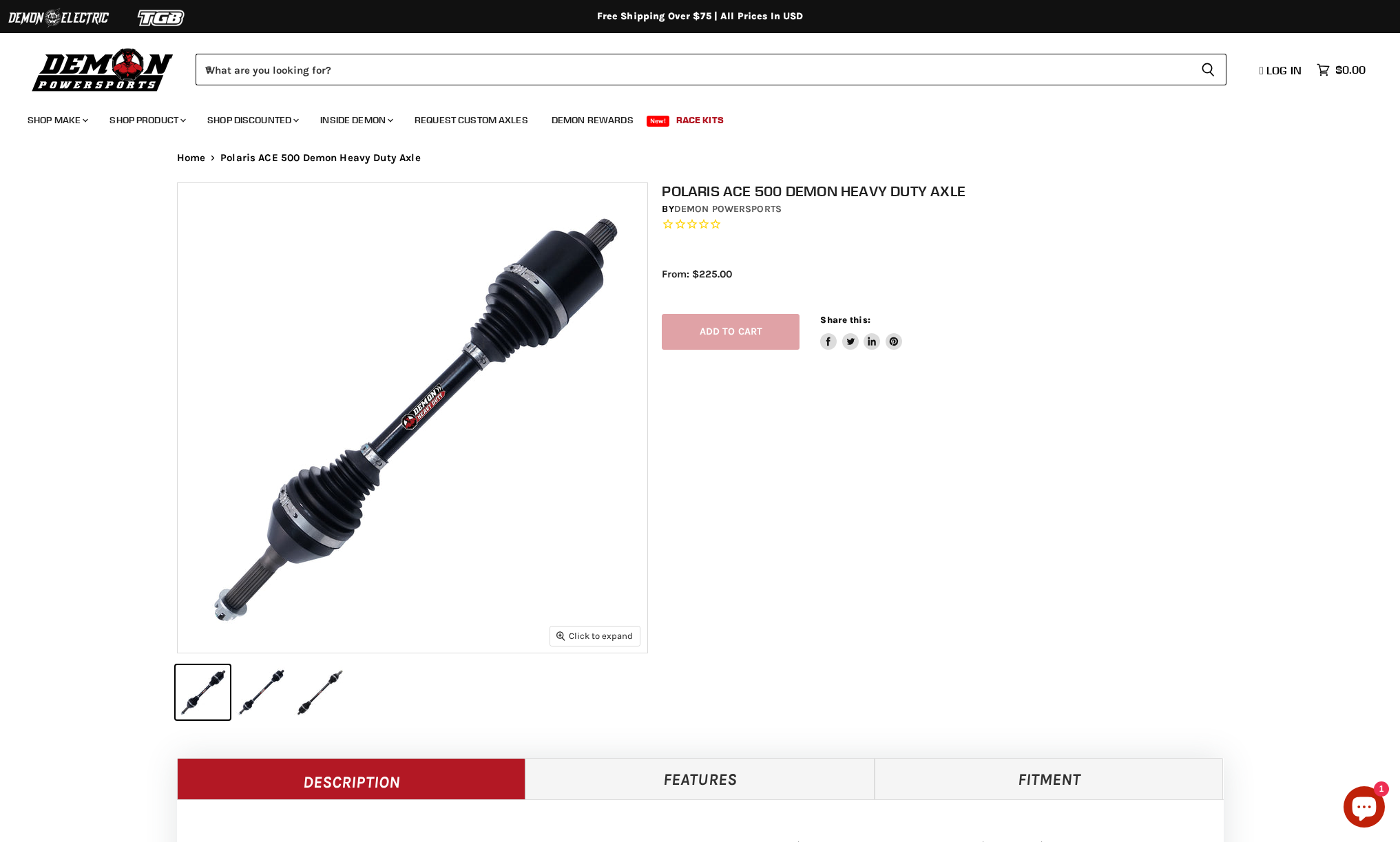  What do you see at coordinates (1208, 69) in the screenshot?
I see `button: Search` at bounding box center [1208, 69].